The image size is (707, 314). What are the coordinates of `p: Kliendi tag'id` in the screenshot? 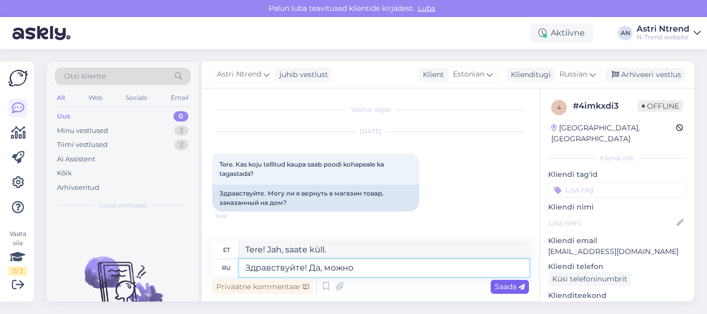 It's located at (617, 174).